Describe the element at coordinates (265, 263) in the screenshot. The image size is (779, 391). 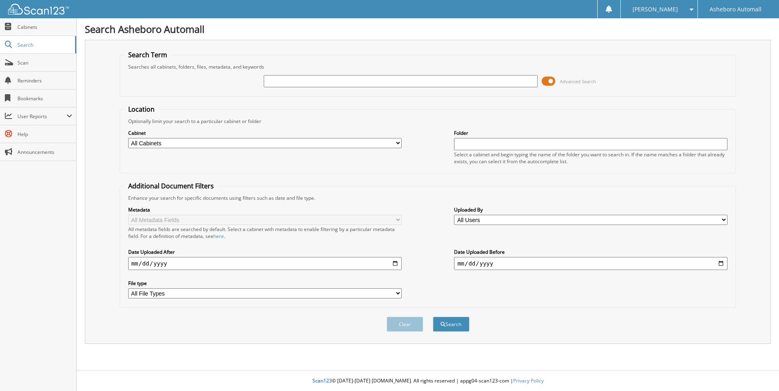
I see `input: start` at that location.